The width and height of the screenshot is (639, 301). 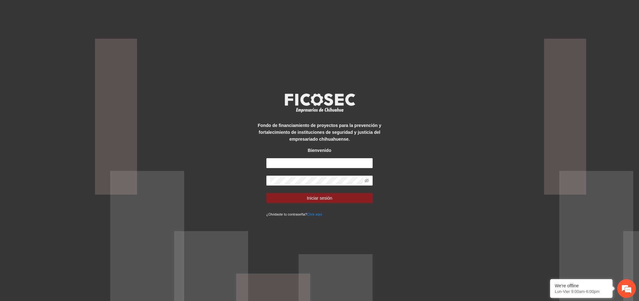 What do you see at coordinates (320, 198) in the screenshot?
I see `button: Iniciar sesión` at bounding box center [320, 198].